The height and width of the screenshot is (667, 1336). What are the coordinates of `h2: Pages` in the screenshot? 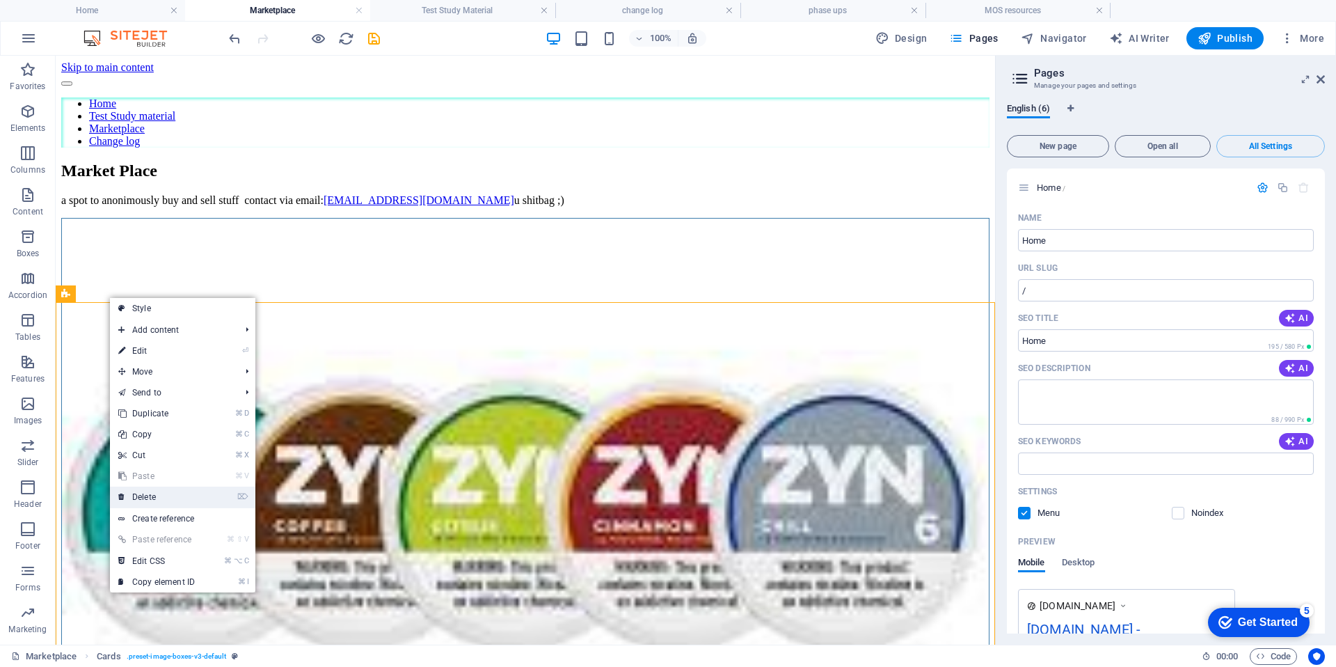 It's located at (1179, 73).